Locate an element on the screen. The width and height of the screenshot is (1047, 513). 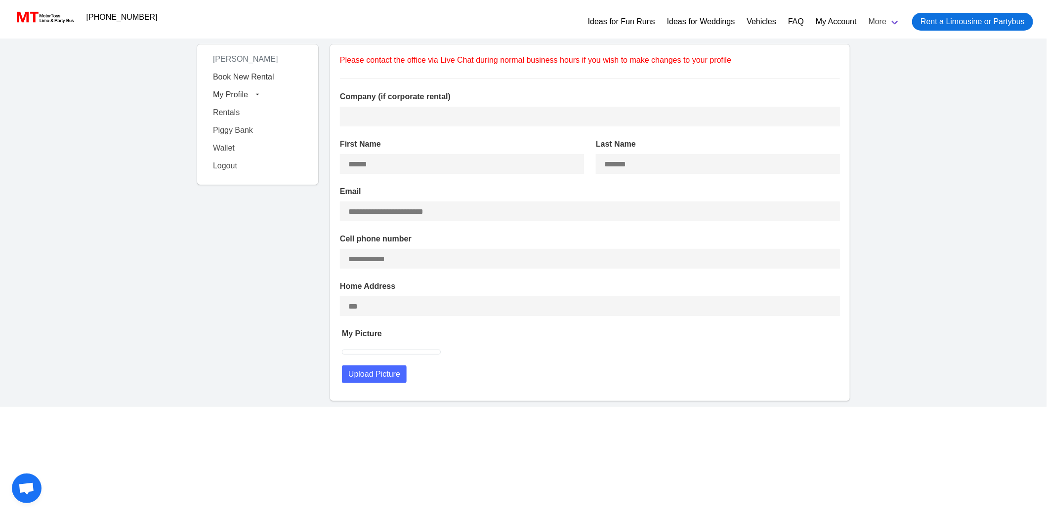
a: Logout is located at coordinates (257, 166).